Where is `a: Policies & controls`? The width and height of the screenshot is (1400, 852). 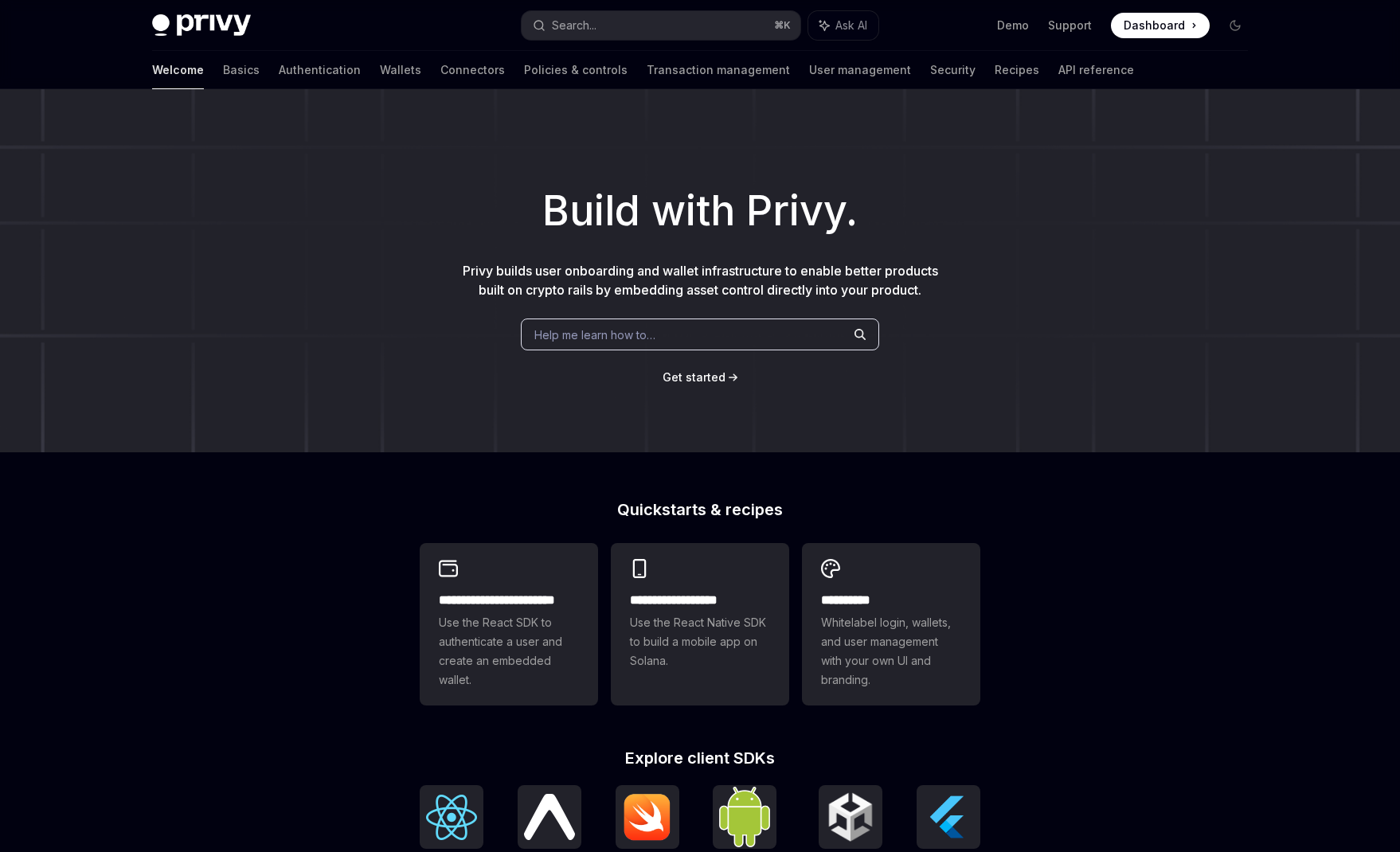
a: Policies & controls is located at coordinates (576, 70).